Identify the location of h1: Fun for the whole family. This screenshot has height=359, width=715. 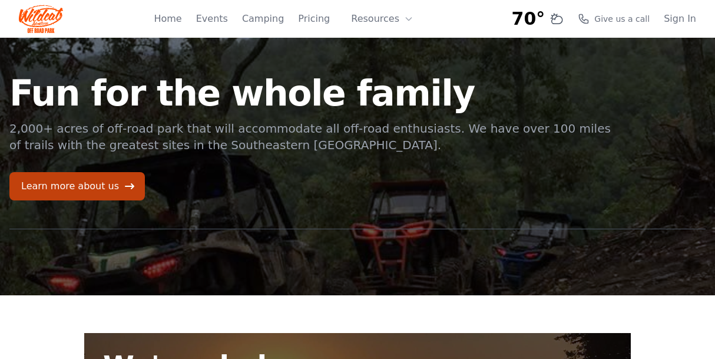
(311, 93).